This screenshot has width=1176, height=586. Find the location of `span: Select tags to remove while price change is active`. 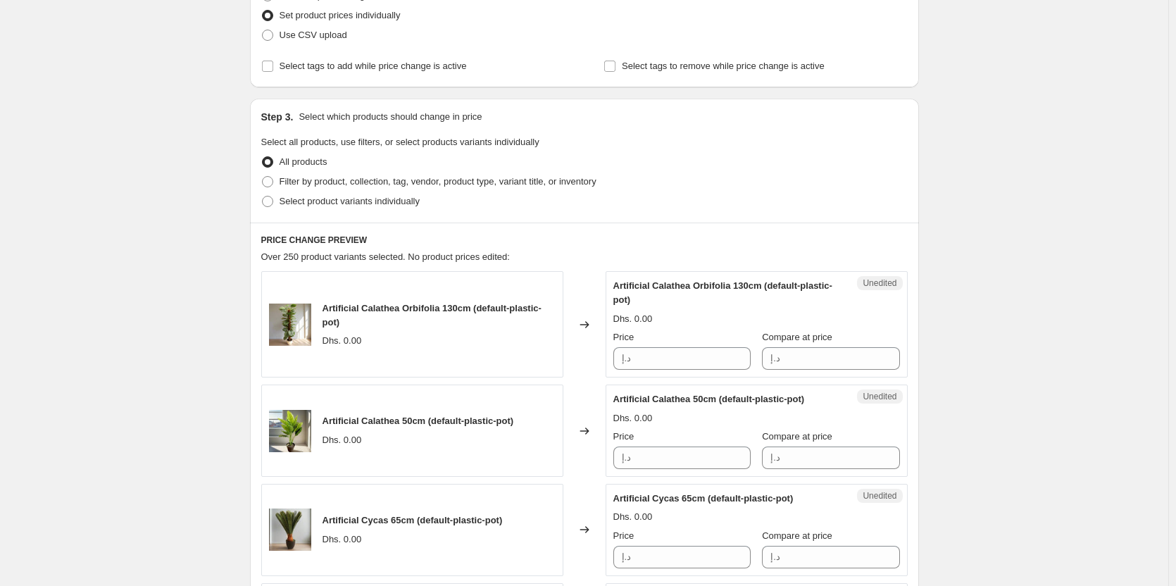

span: Select tags to remove while price change is active is located at coordinates (723, 65).